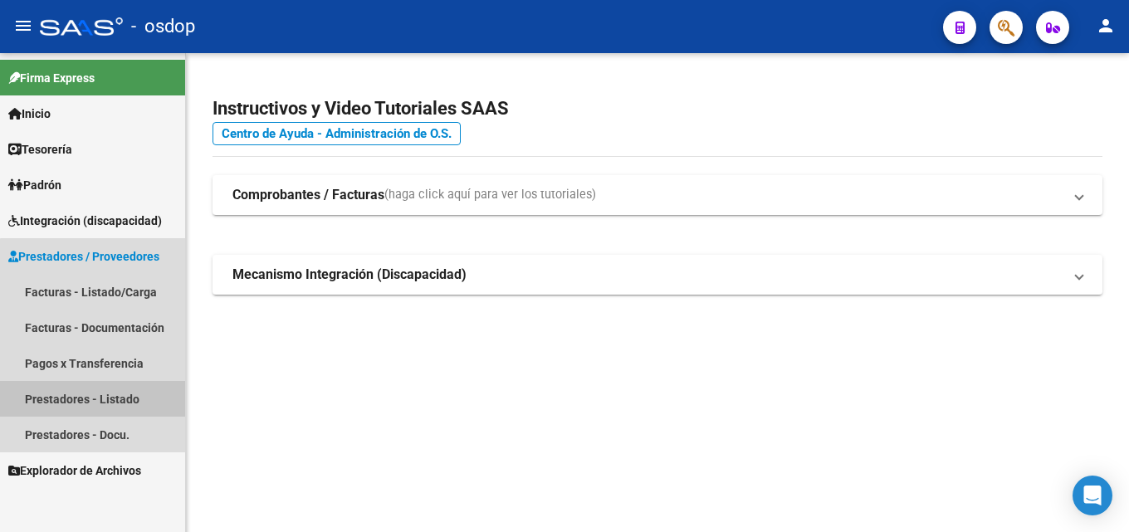  Describe the element at coordinates (308, 195) in the screenshot. I see `strong: Comprobantes / Facturas` at that location.